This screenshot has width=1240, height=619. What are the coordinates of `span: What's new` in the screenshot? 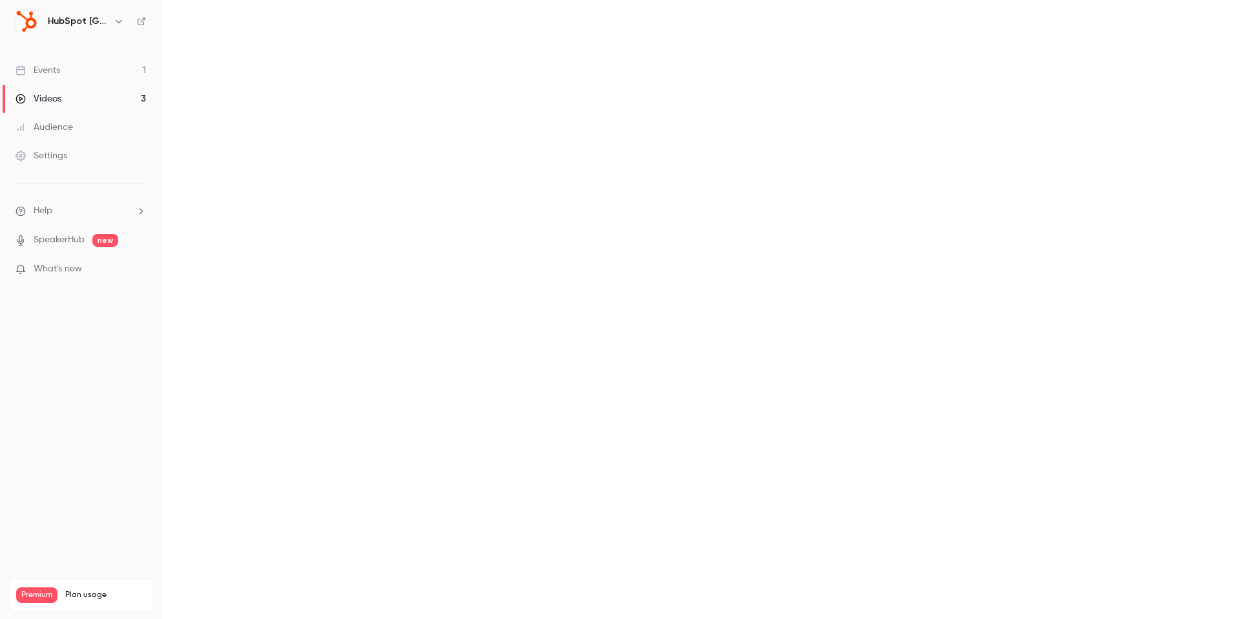 It's located at (58, 269).